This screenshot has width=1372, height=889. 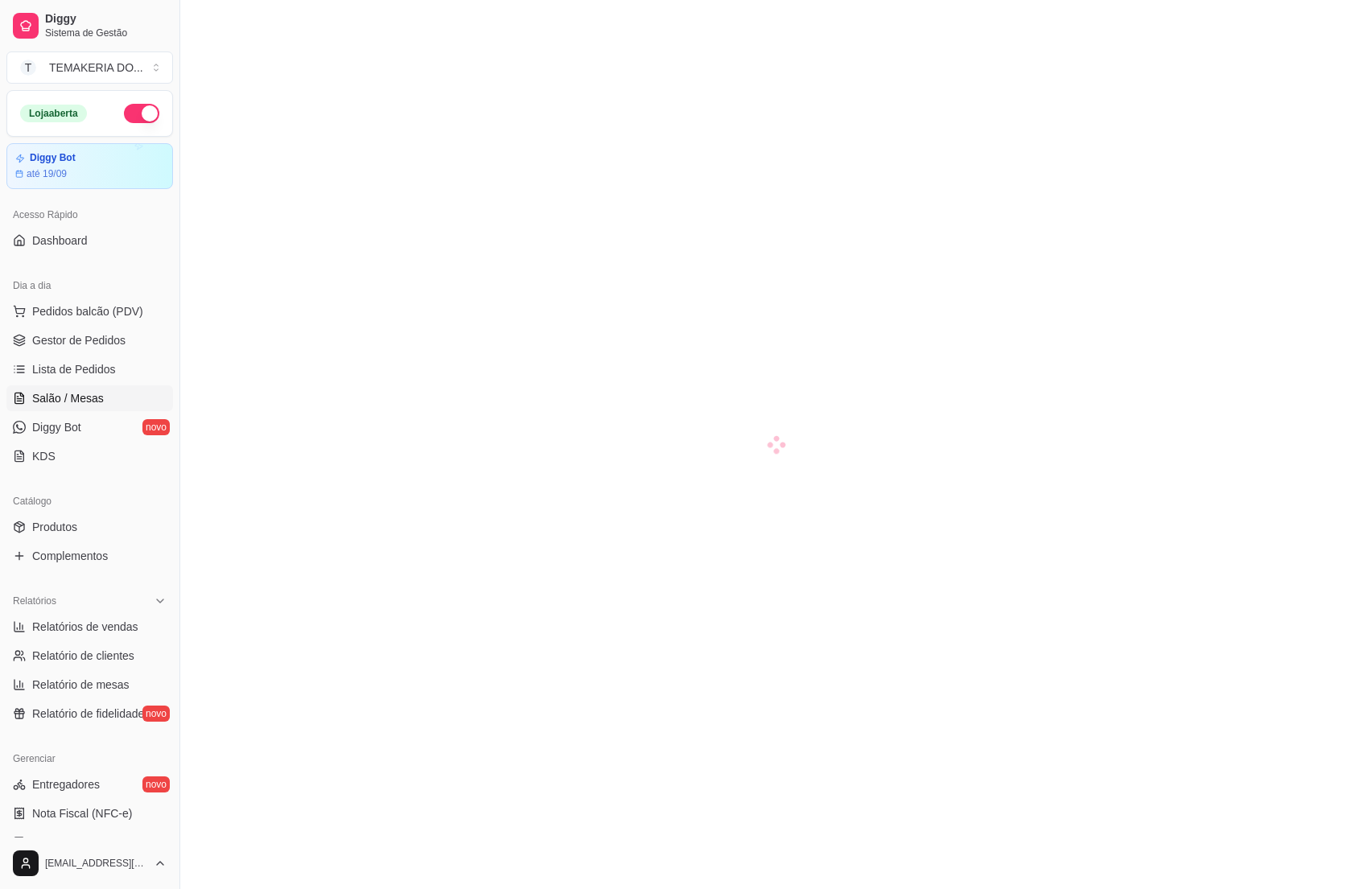 I want to click on div: Catálogo, so click(x=90, y=501).